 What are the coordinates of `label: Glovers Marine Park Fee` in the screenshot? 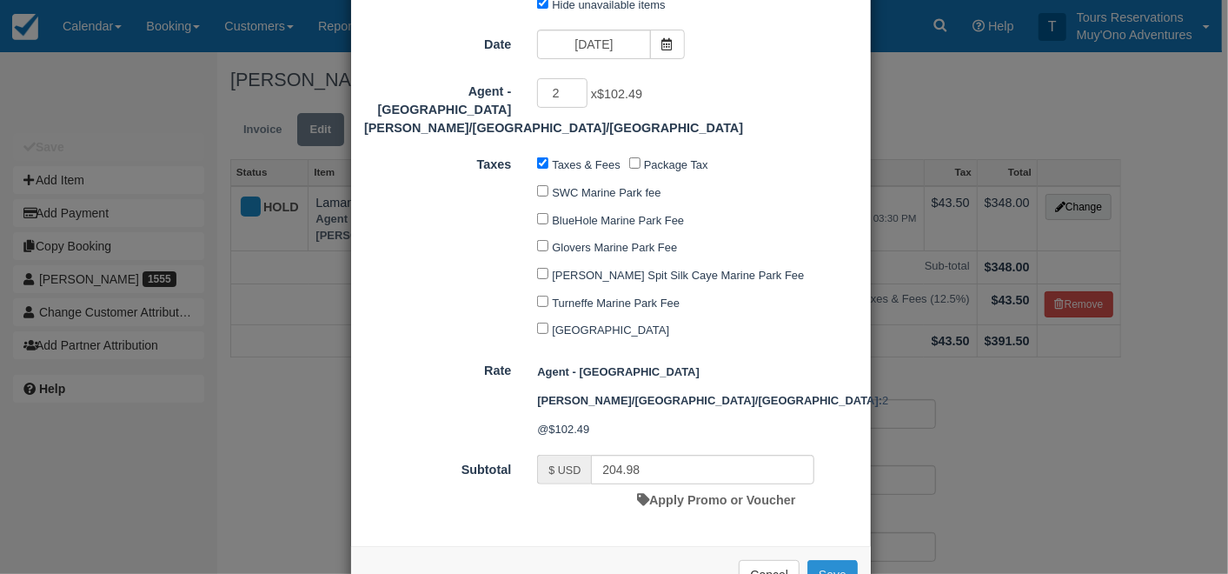 It's located at (614, 247).